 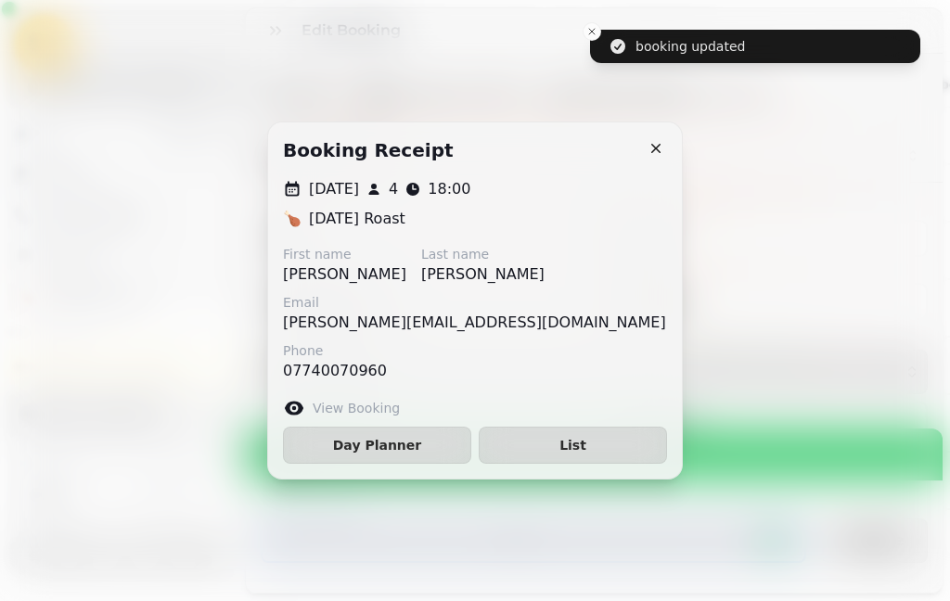 What do you see at coordinates (344, 254) in the screenshot?
I see `label: First name` at bounding box center [344, 254].